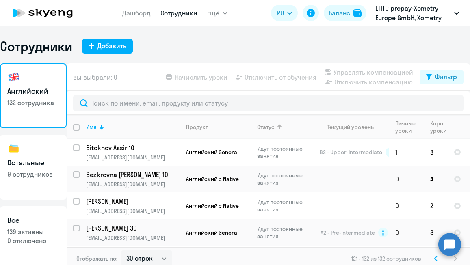 Image resolution: width=470 pixels, height=265 pixels. Describe the element at coordinates (351, 152) in the screenshot. I see `span: B2 - Upper-Intermediate` at that location.